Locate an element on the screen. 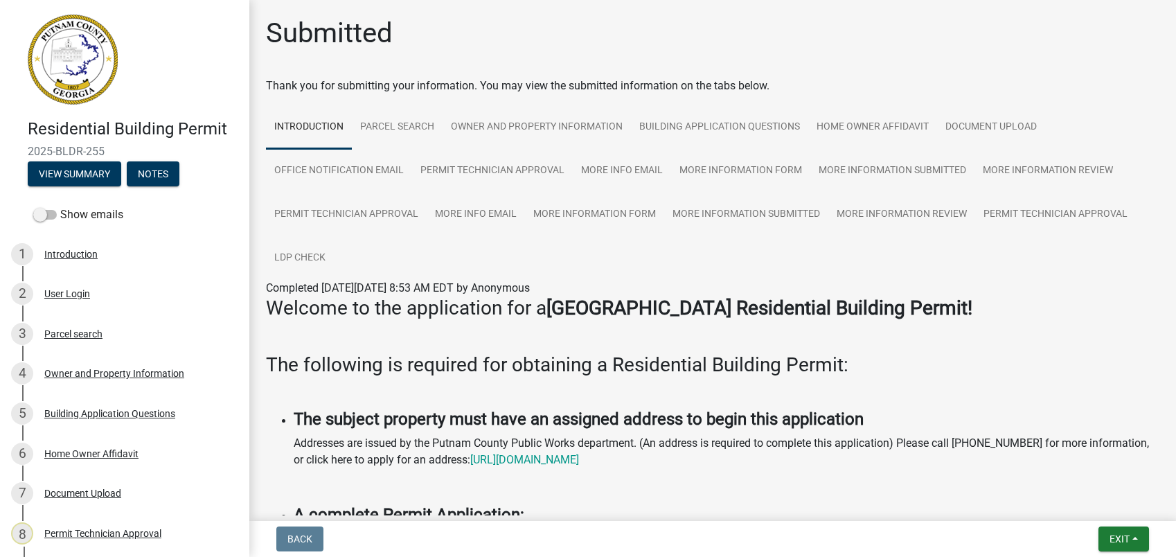 Image resolution: width=1176 pixels, height=557 pixels. a: Owner and Property Information is located at coordinates (537, 127).